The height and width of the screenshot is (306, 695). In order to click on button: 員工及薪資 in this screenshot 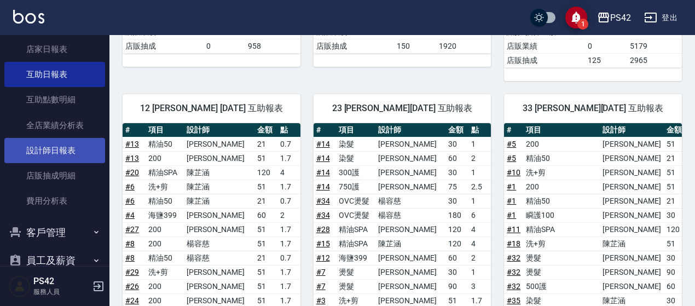, I will do `click(55, 260)`.